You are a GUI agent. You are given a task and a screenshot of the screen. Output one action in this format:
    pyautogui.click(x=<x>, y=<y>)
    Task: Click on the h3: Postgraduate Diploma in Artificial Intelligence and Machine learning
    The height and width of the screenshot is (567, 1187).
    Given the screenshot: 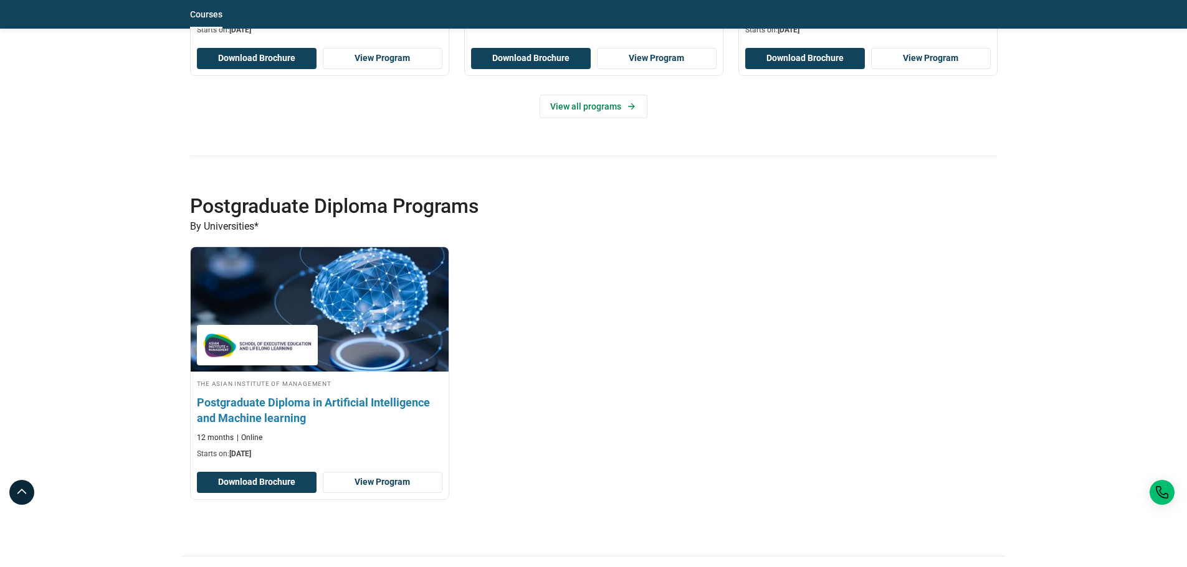 What is the action you would take?
    pyautogui.click(x=320, y=411)
    